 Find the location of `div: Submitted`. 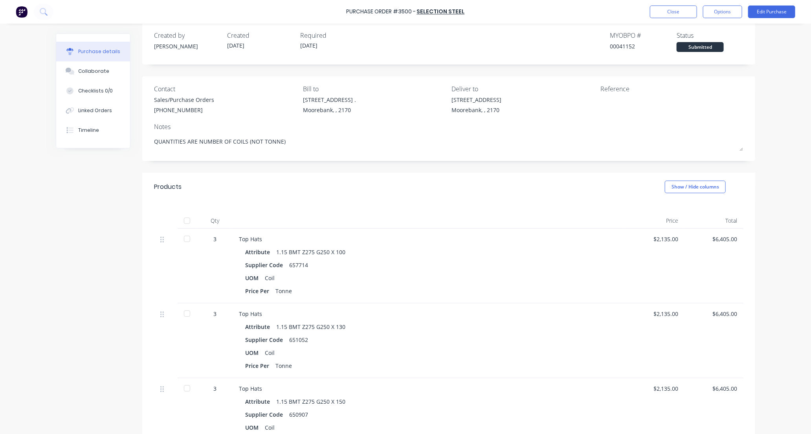

div: Submitted is located at coordinates (701, 47).